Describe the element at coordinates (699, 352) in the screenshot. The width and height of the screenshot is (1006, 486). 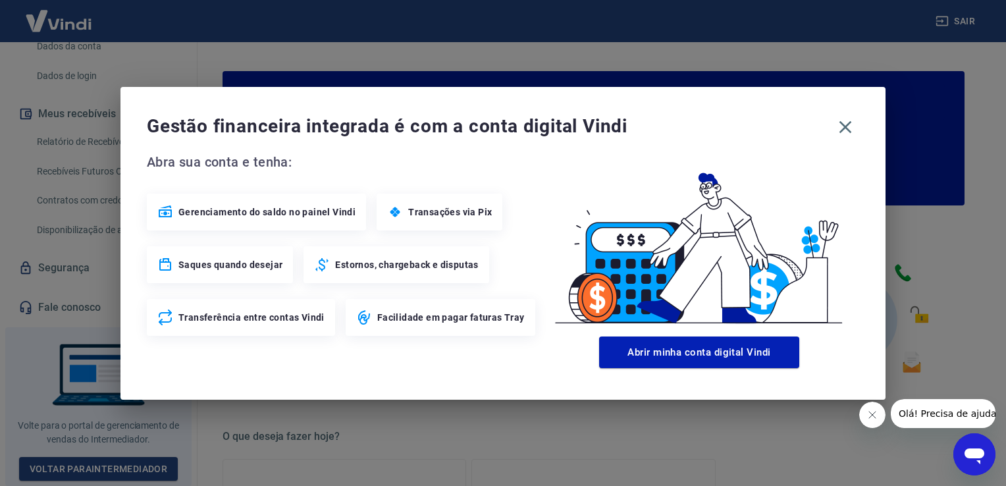
I see `button: Abrir minha conta digital Vindi` at that location.